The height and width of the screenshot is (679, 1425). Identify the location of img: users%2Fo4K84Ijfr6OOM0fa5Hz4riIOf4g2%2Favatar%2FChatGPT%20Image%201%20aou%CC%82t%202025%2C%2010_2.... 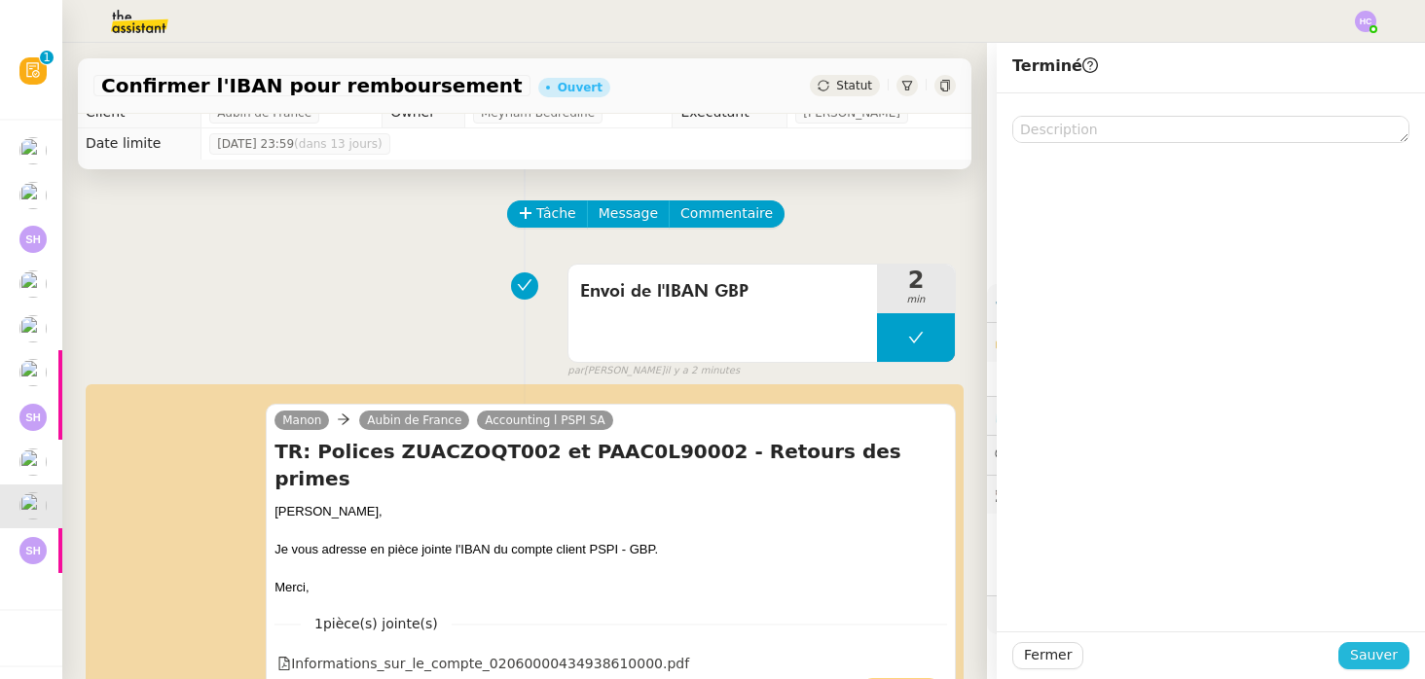
(33, 284).